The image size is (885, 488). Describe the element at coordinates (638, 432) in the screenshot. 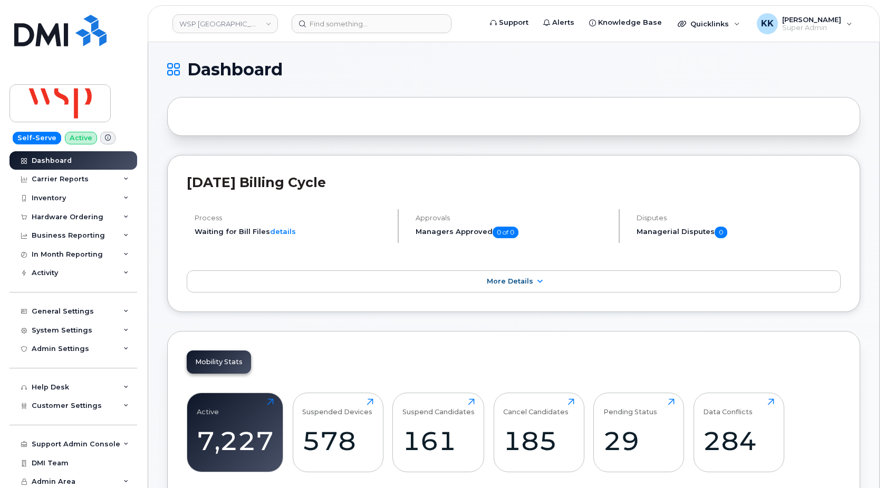

I see `a: Pending Status29` at that location.